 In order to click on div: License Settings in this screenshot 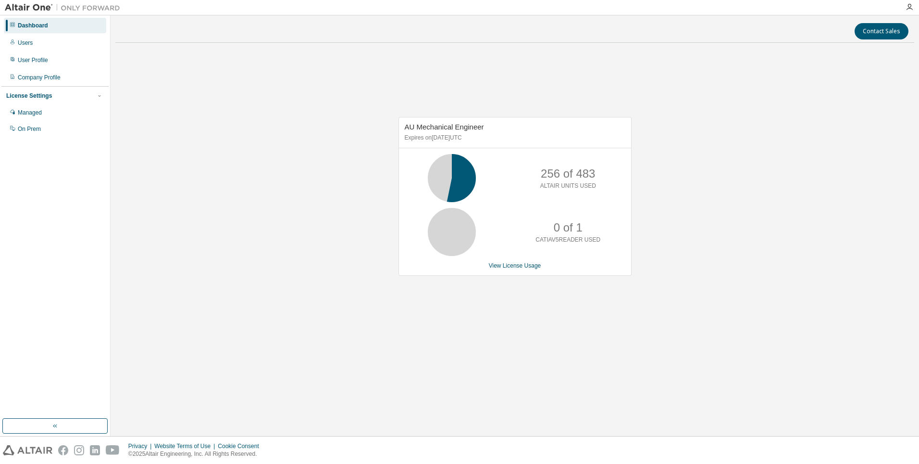, I will do `click(29, 96)`.